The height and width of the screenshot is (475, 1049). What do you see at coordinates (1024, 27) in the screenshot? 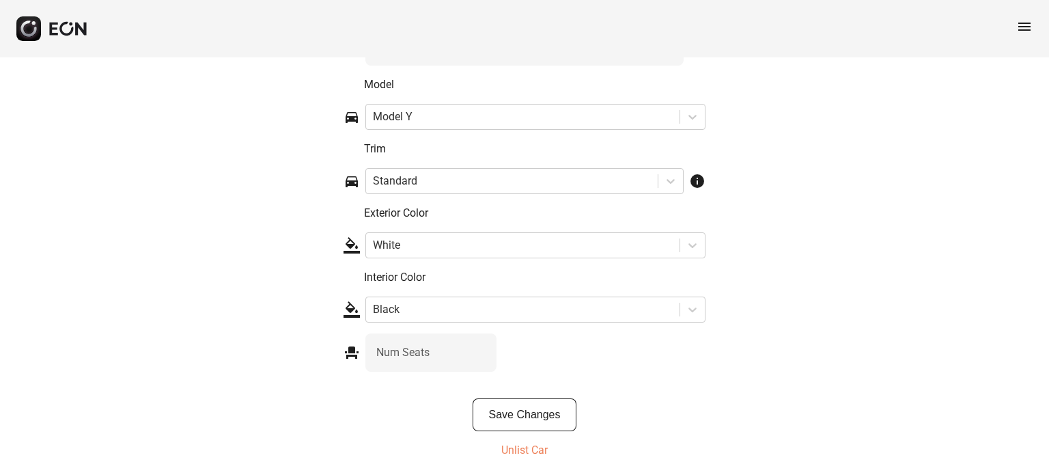
I see `span: menu` at bounding box center [1024, 27].